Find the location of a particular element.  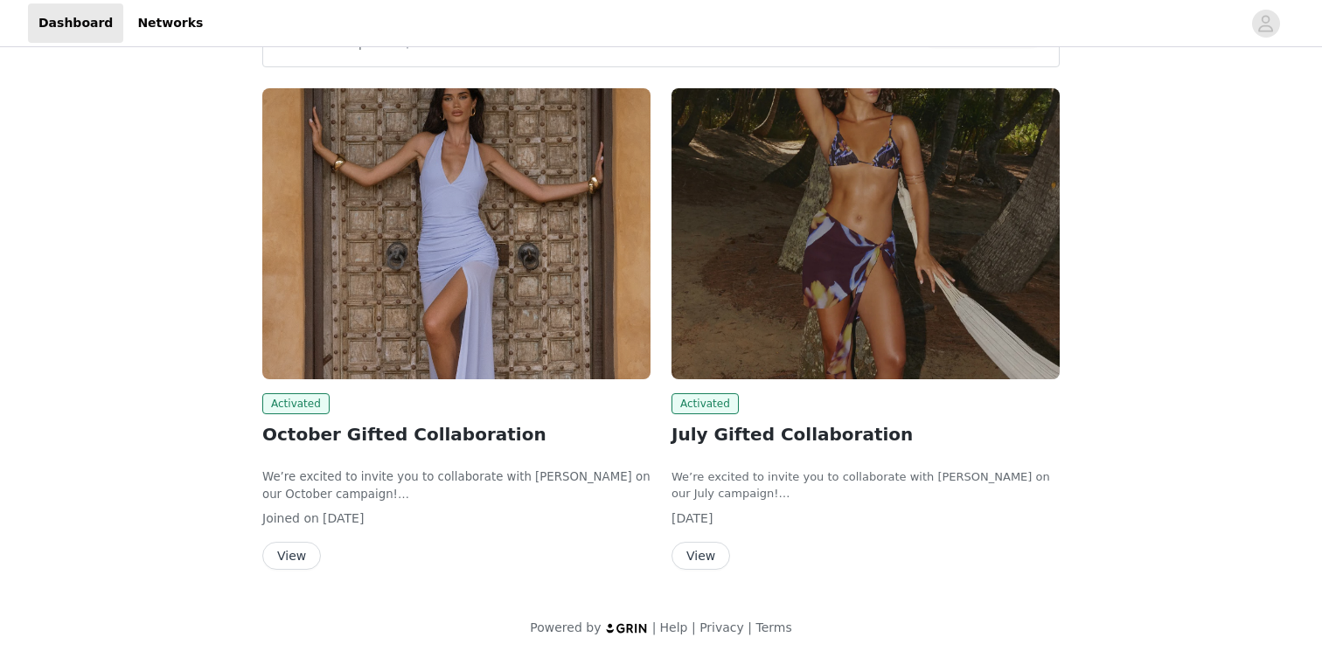

h2: July Gifted Collaboration is located at coordinates (865, 434).